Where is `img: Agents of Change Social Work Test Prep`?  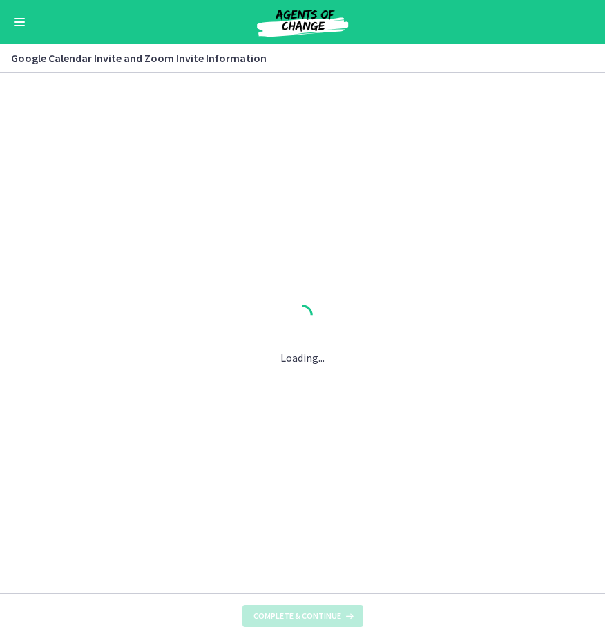 img: Agents of Change Social Work Test Prep is located at coordinates (302, 22).